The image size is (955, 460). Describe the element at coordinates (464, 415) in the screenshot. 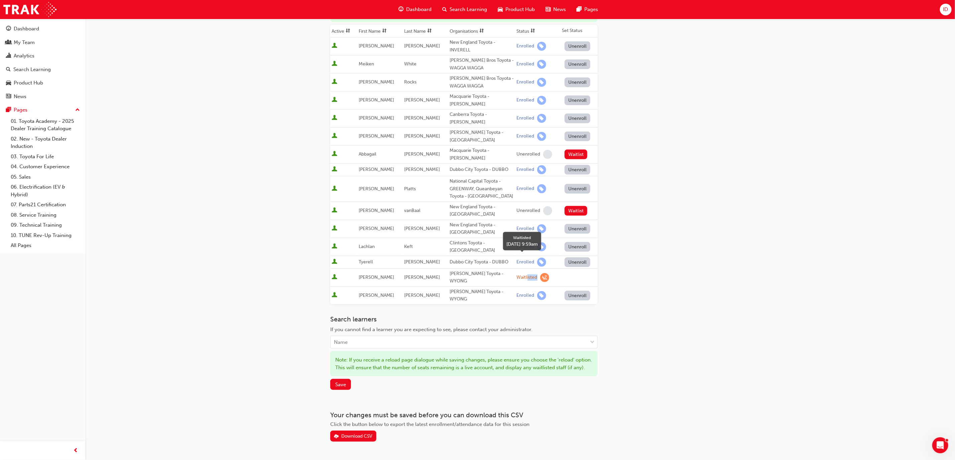

I see `h3: Your changes must be saved before you can download this CSV` at that location.